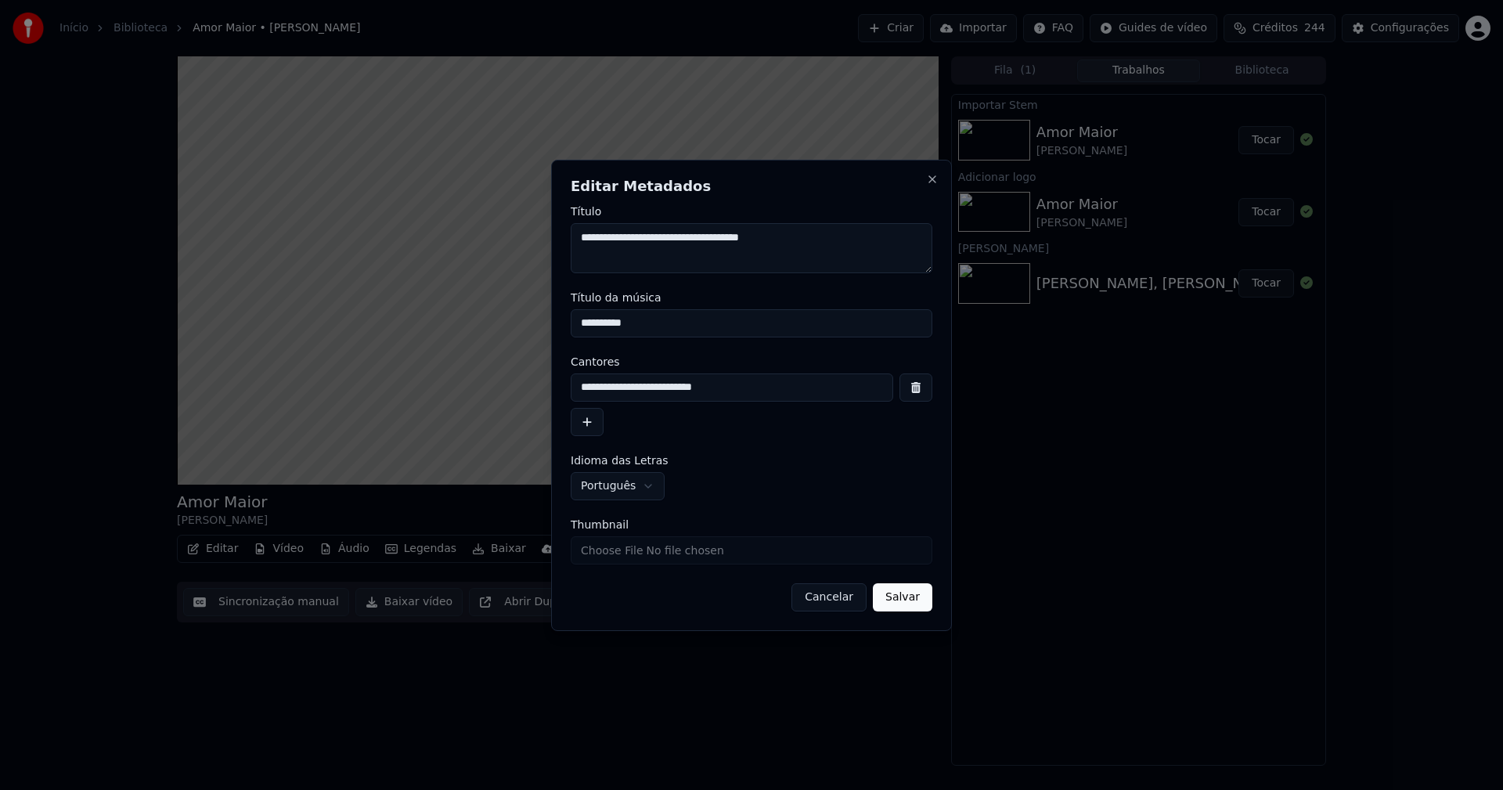  I want to click on label: Título da música, so click(752, 298).